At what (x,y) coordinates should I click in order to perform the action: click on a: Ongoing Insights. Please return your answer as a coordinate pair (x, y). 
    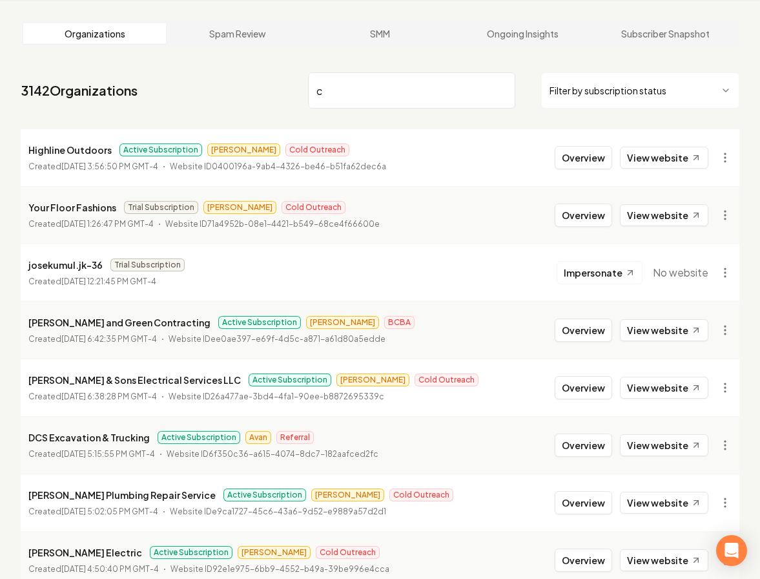
    Looking at the image, I should click on (523, 34).